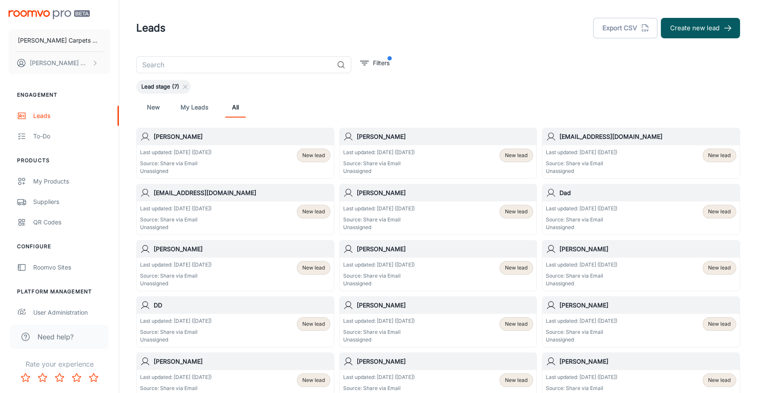 The height and width of the screenshot is (393, 757). What do you see at coordinates (151, 28) in the screenshot?
I see `h1: Leads` at bounding box center [151, 28].